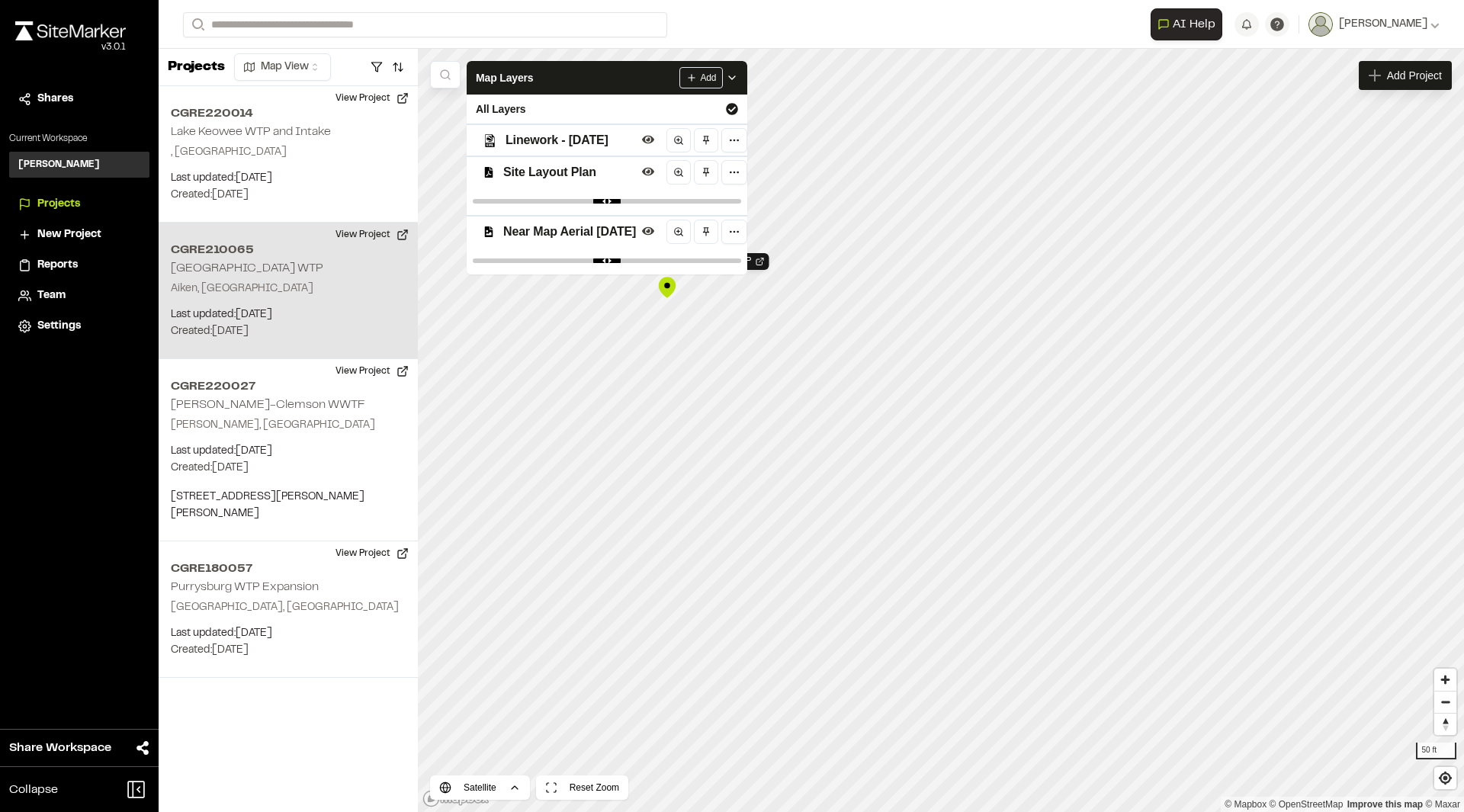 This screenshot has width=1464, height=812. I want to click on a: Maxar, so click(1443, 804).